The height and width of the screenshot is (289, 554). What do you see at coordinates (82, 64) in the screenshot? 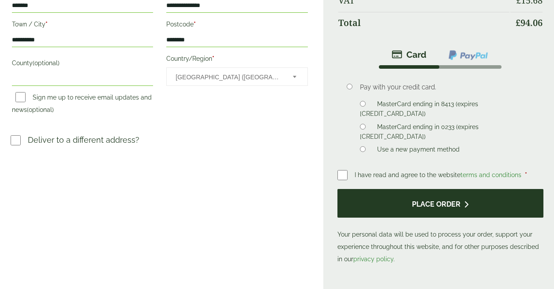
I see `label: County` at bounding box center [82, 64].